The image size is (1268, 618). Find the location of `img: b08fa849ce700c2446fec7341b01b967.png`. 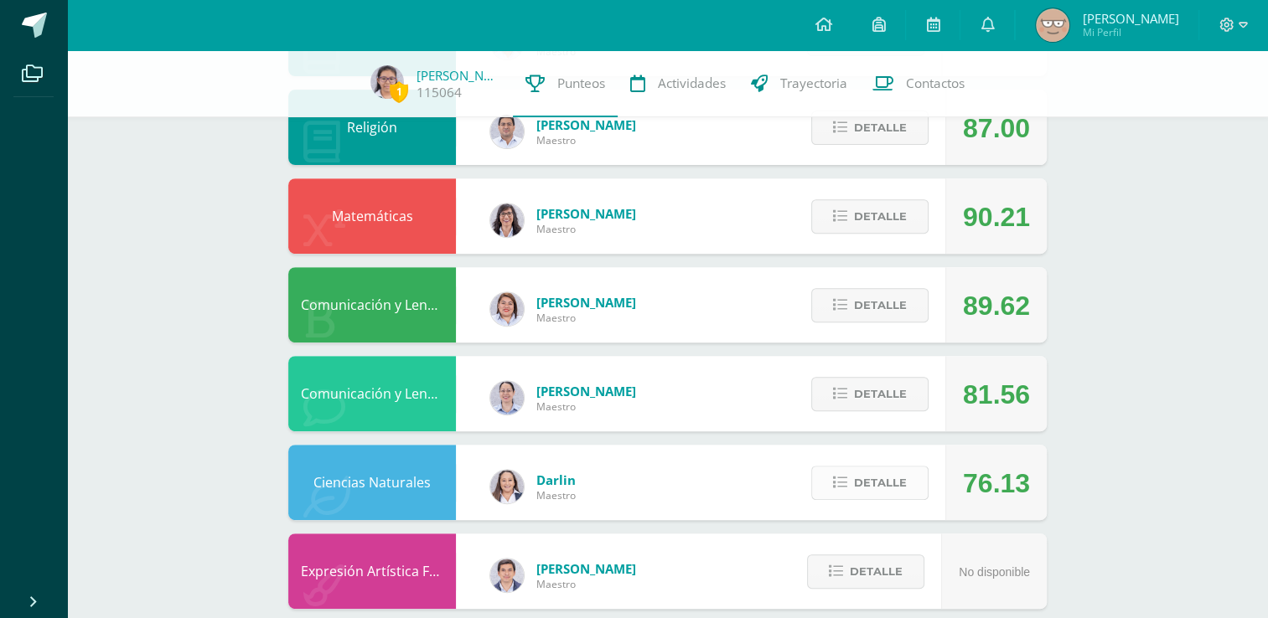

img: b08fa849ce700c2446fec7341b01b967.png is located at coordinates (1052, 25).